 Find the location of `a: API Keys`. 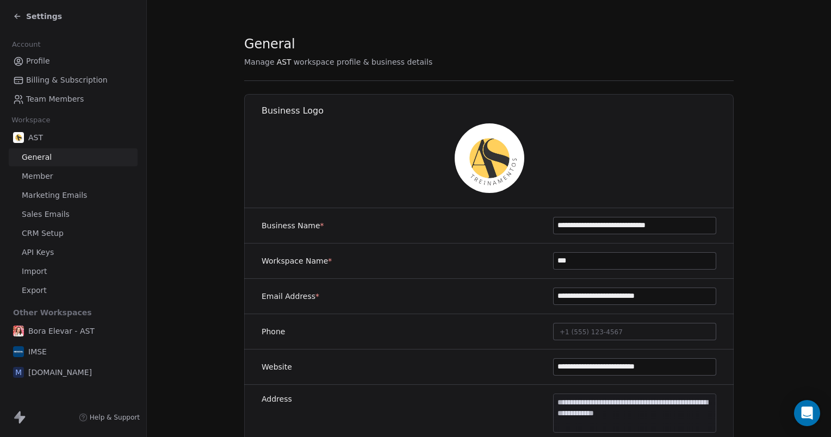

a: API Keys is located at coordinates (73, 252).